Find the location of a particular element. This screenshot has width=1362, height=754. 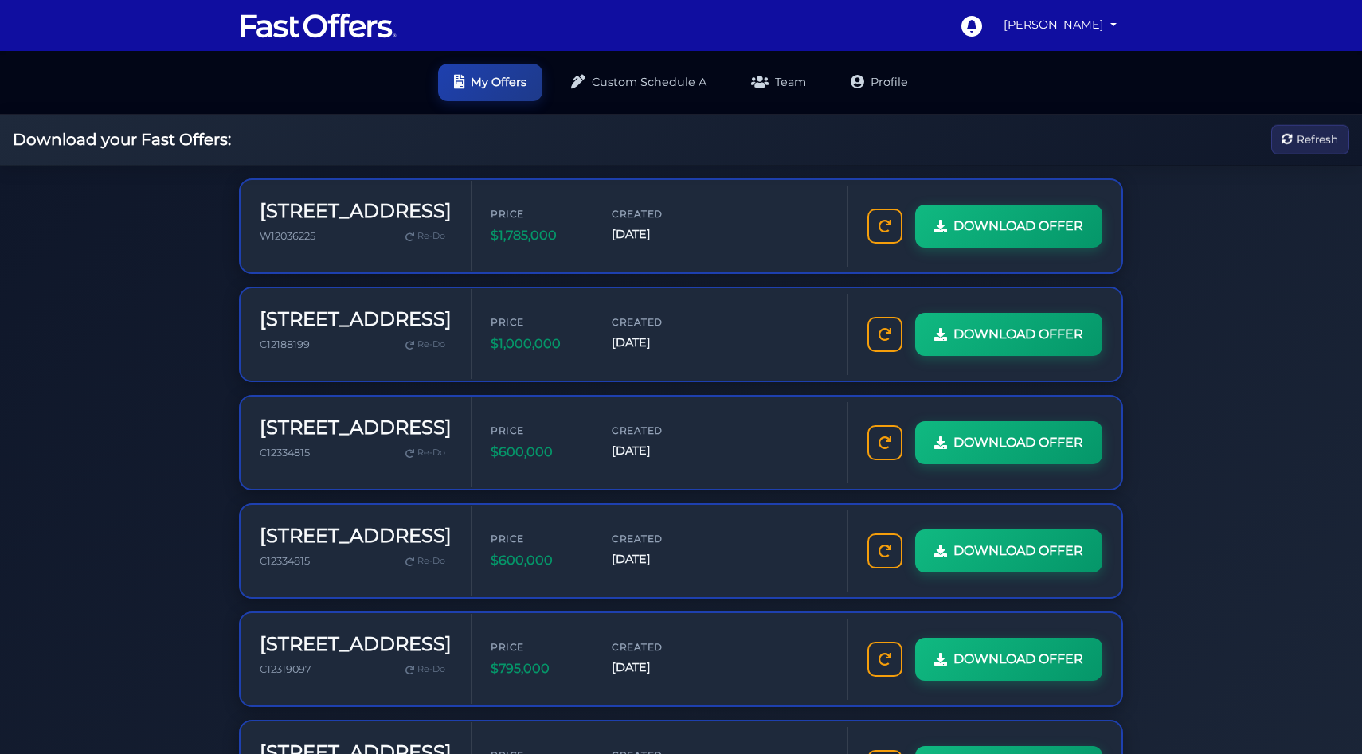

button: Refresh is located at coordinates (1310, 139).